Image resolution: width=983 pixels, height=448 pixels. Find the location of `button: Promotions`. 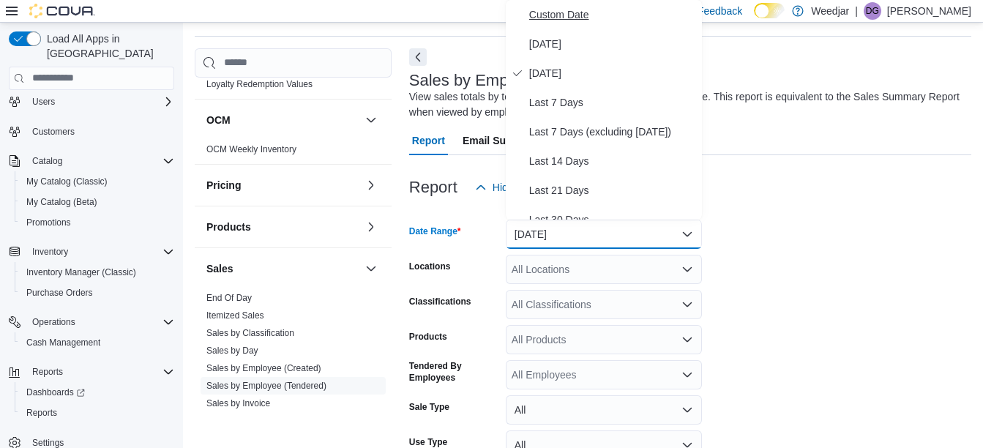

button: Promotions is located at coordinates (97, 223).